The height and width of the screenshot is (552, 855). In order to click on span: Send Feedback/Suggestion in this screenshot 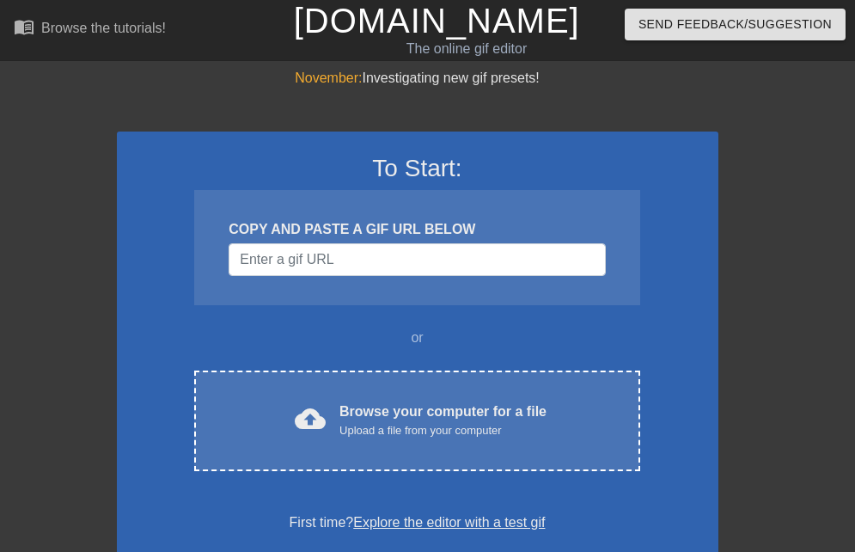, I will do `click(735, 24)`.